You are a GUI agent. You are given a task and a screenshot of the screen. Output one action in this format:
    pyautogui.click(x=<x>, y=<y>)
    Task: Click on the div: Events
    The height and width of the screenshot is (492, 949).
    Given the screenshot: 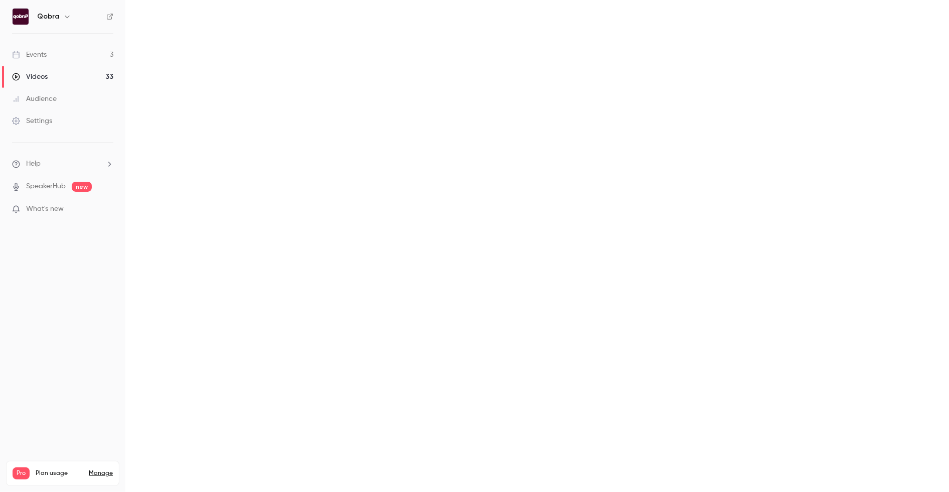 What is the action you would take?
    pyautogui.click(x=29, y=55)
    